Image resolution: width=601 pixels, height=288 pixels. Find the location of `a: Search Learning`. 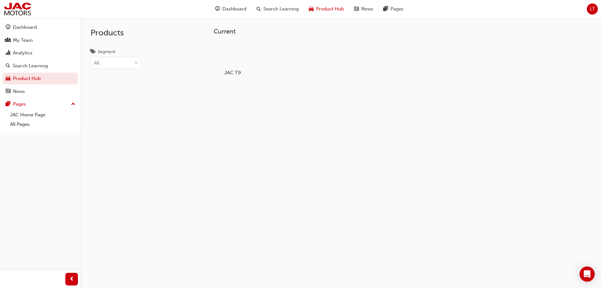

a: Search Learning is located at coordinates (40, 66).